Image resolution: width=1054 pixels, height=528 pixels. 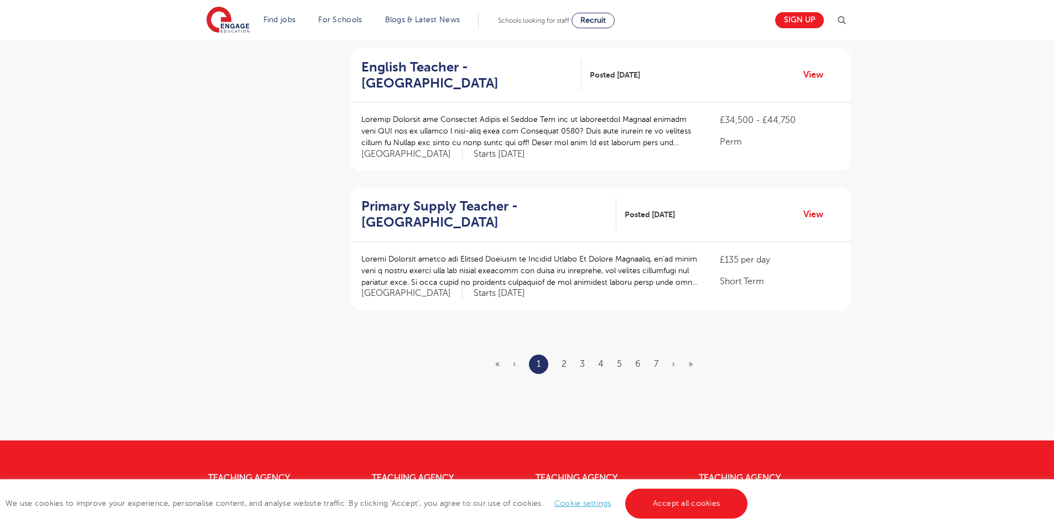 What do you see at coordinates (582, 364) in the screenshot?
I see `a: 3` at bounding box center [582, 364].